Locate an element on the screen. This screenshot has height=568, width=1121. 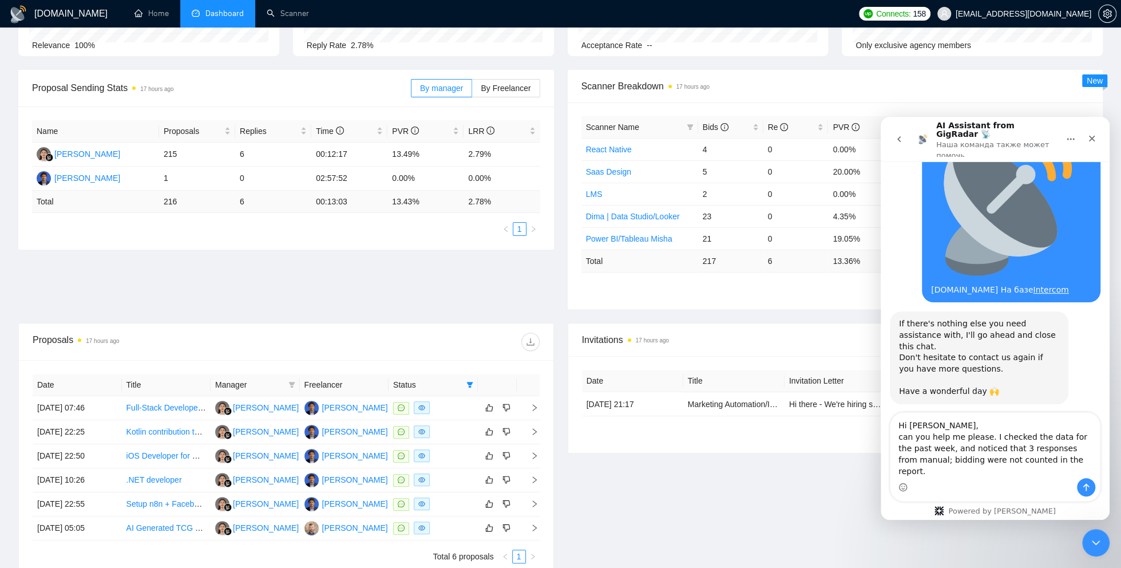
p: Наша команда также может помочь is located at coordinates (116, 31).